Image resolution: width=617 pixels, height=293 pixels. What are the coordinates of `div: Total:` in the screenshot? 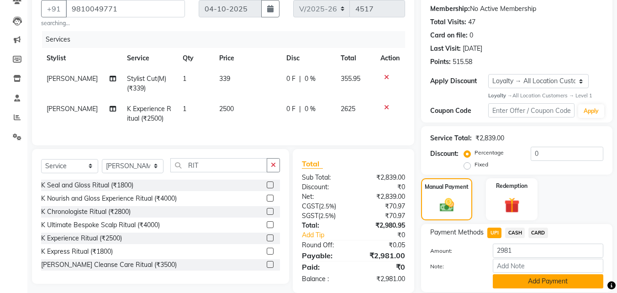 It's located at (324, 225).